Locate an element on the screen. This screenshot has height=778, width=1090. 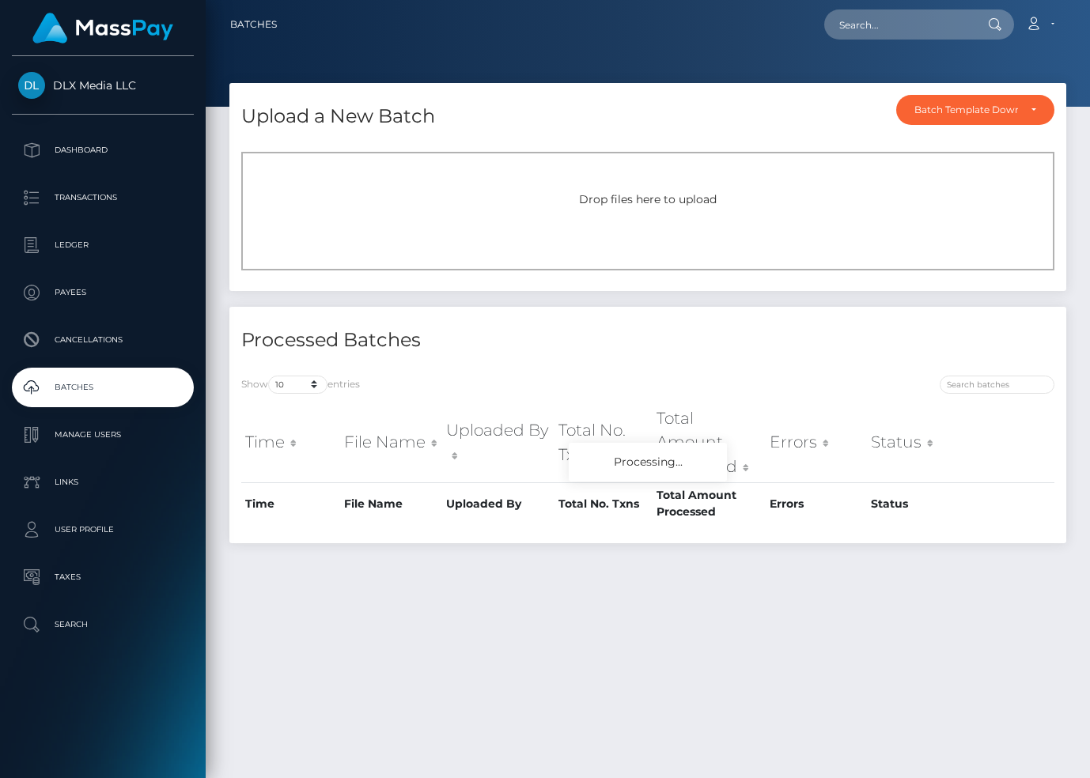
h4: Upload a New Batch is located at coordinates (338, 116).